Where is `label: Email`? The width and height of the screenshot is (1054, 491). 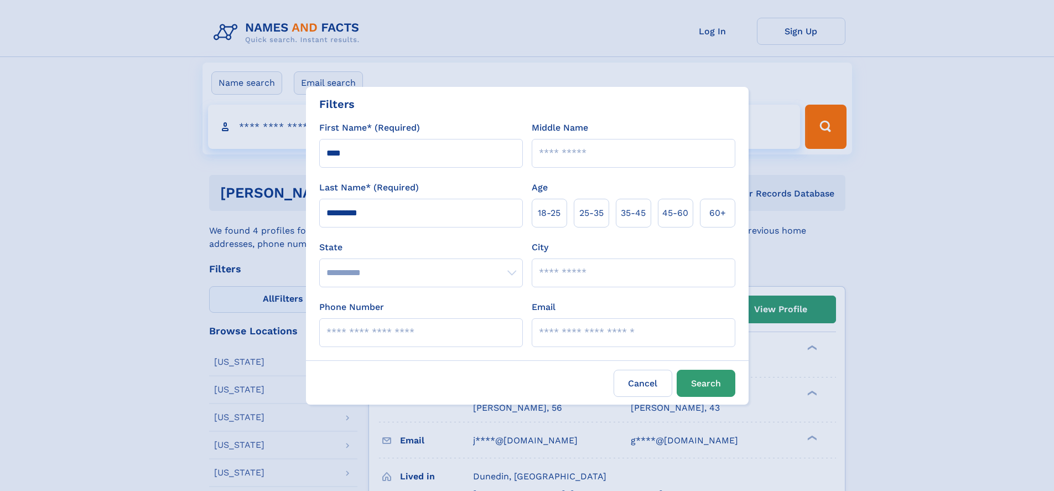
label: Email is located at coordinates (543, 307).